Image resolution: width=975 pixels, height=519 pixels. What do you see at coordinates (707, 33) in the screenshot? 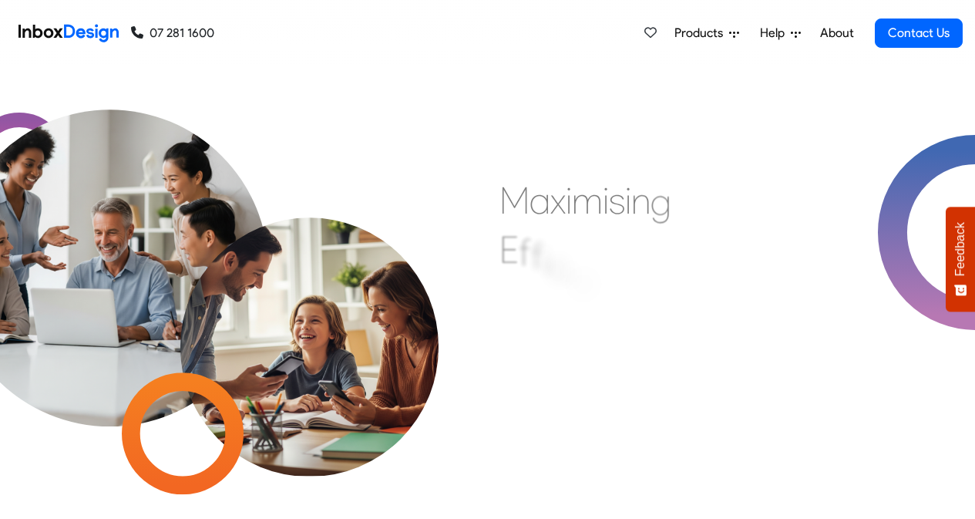
I see `a: Products` at bounding box center [707, 33].